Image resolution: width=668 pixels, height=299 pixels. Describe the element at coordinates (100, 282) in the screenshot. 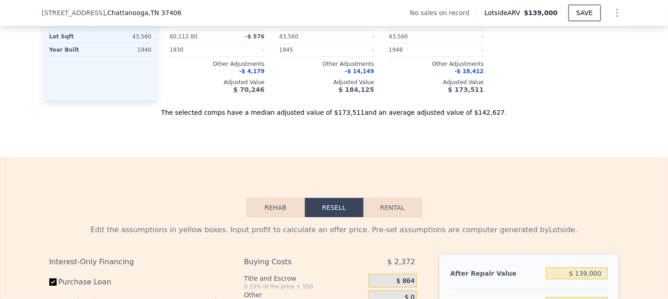

I see `label: Purchase Loan` at that location.